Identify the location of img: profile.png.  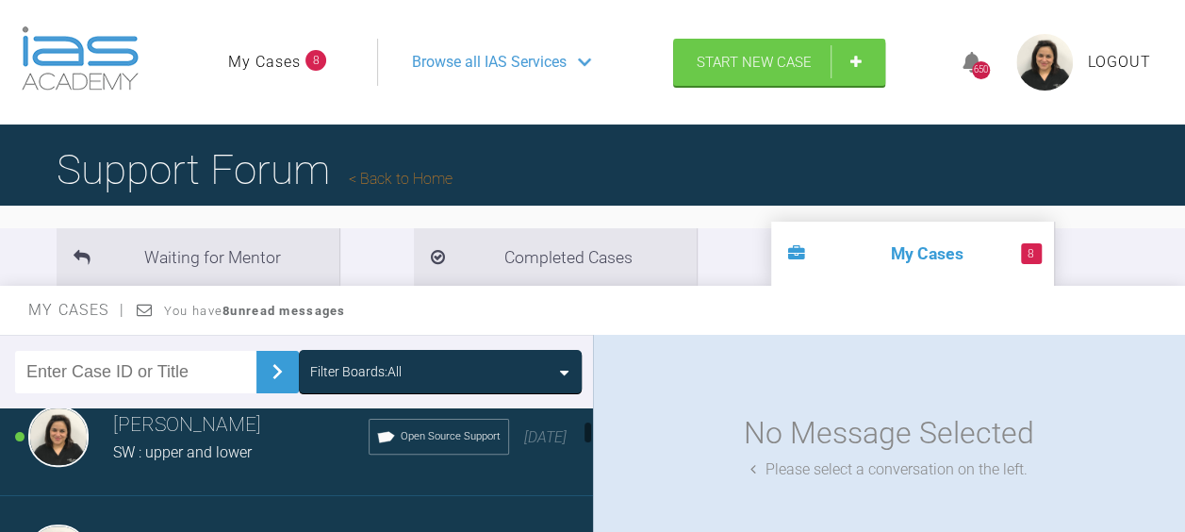
(1045, 62).